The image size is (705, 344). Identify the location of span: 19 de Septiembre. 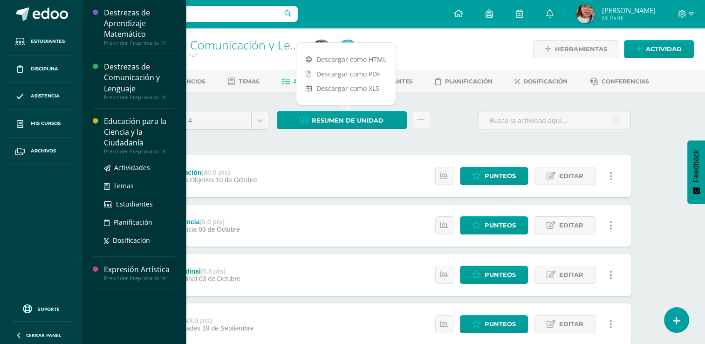
(228, 328).